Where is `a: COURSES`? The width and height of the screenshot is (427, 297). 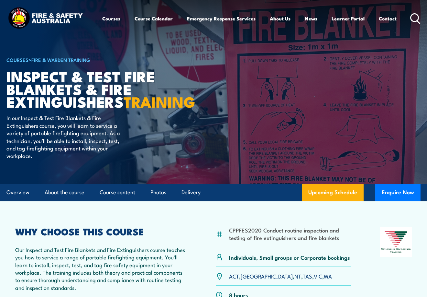 a: COURSES is located at coordinates (17, 60).